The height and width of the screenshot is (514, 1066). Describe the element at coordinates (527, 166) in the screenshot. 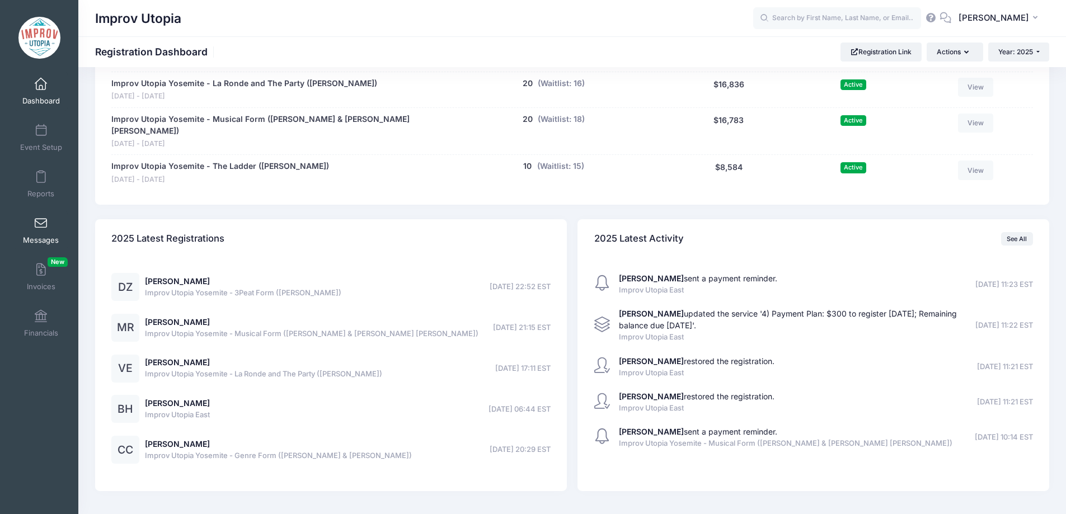

I see `button: 10` at that location.